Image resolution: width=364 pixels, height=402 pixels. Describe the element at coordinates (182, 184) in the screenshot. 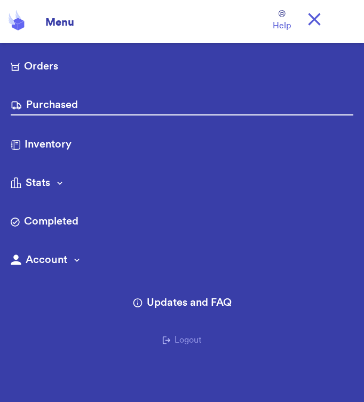

I see `button: Stats` at that location.